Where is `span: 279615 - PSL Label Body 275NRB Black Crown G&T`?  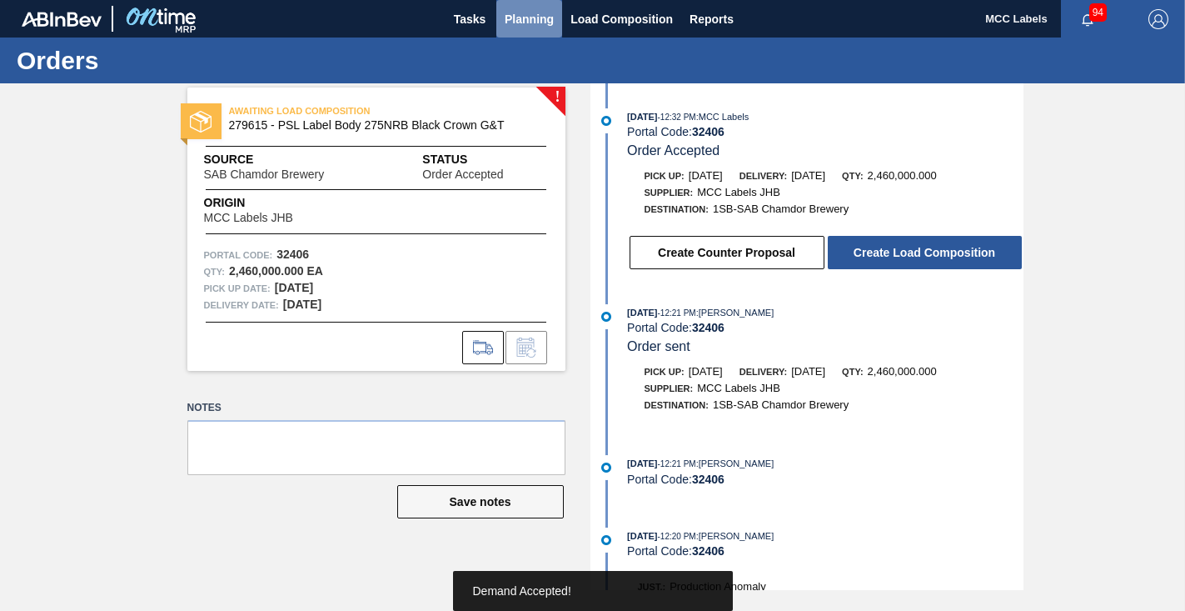
span: 279615 - PSL Label Body 275NRB Black Crown G&T is located at coordinates (380, 125).